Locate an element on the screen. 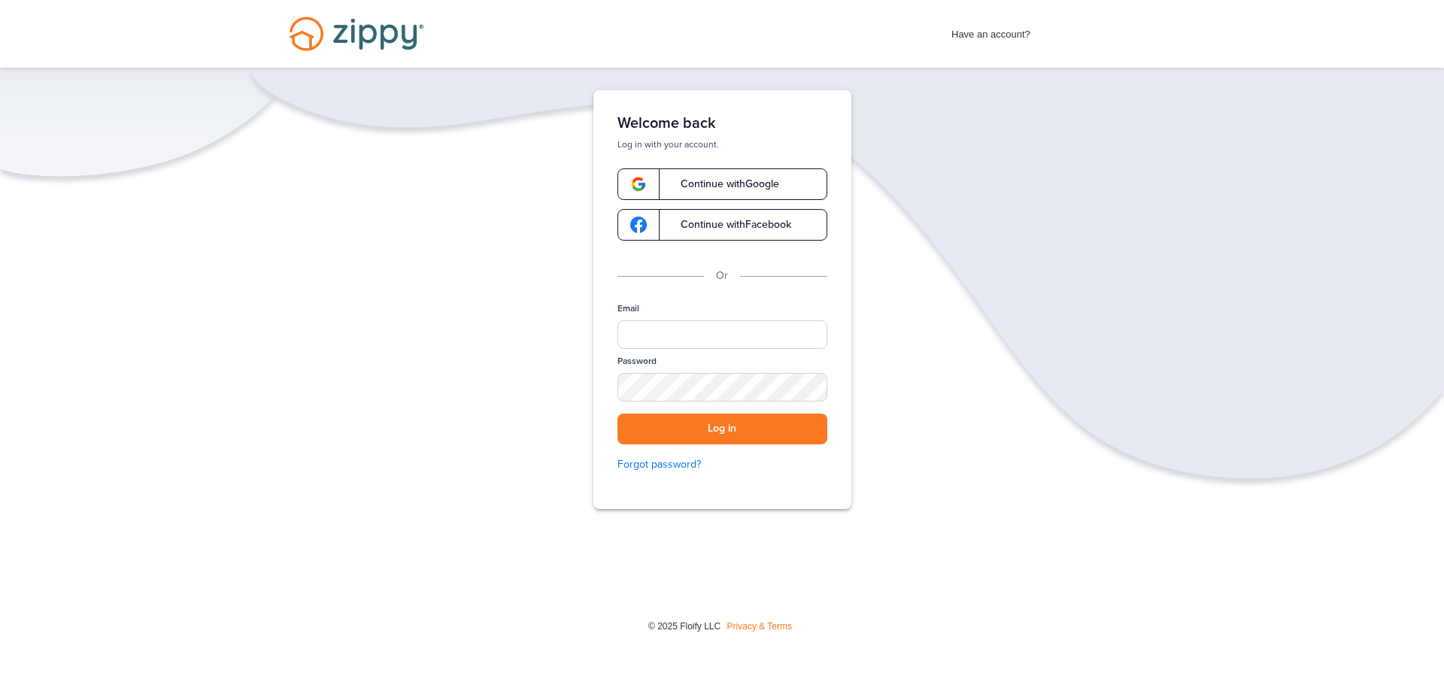 The height and width of the screenshot is (691, 1444). button: Log in is located at coordinates (722, 429).